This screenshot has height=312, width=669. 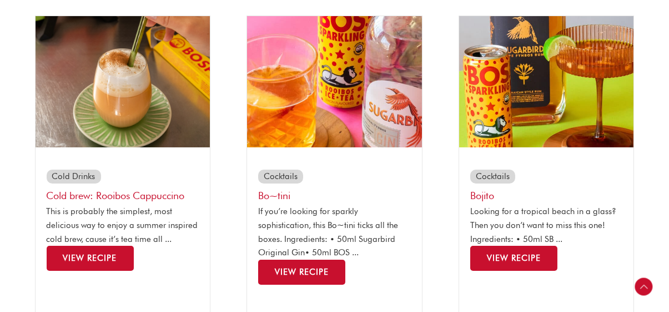 What do you see at coordinates (123, 225) in the screenshot?
I see `p: This is probably the simplest, most delicious way to enjoy a summer inspired cold brew, cause it’...` at bounding box center [123, 225].